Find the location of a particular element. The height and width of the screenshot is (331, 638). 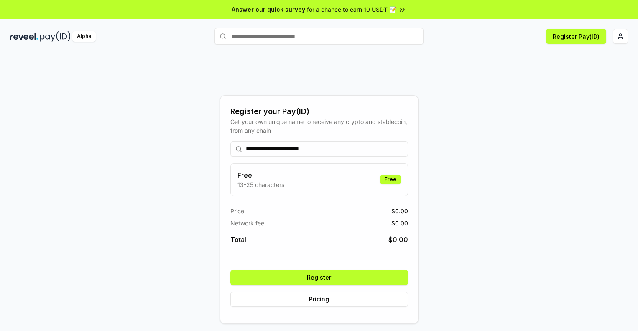

h3: Free is located at coordinates (261, 176).